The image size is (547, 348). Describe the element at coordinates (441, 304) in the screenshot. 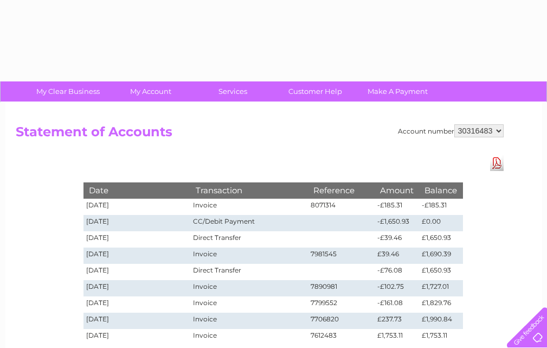

I see `td: £1,829.76` at that location.